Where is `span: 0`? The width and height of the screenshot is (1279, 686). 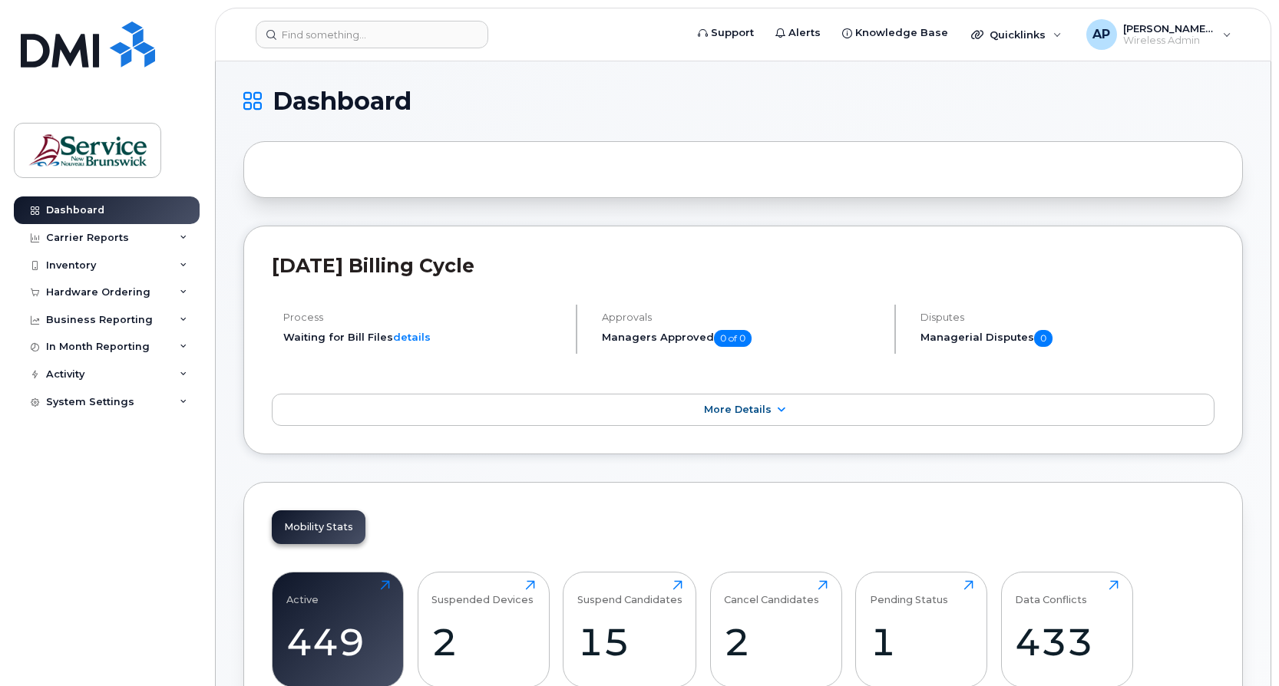 span: 0 is located at coordinates (1043, 339).